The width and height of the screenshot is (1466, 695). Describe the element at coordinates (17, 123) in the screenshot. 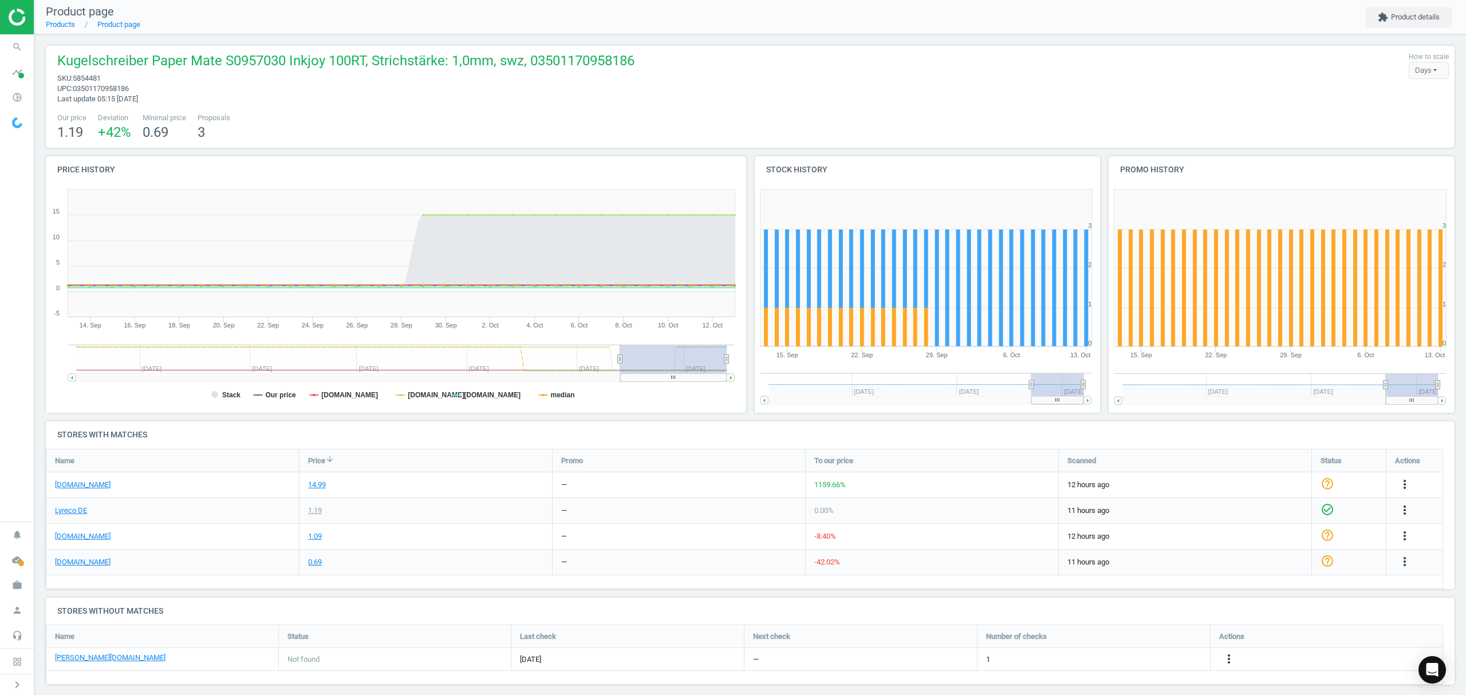

I see `img: wGWNvw8QSZomAAAAABJRU5ErkJggg==` at that location.